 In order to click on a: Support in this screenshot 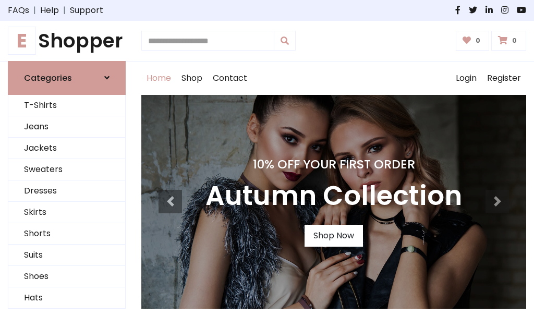, I will do `click(86, 10)`.